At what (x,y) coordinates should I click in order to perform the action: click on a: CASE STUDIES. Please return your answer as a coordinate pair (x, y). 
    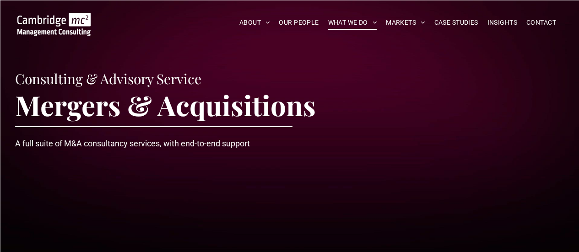
    Looking at the image, I should click on (456, 22).